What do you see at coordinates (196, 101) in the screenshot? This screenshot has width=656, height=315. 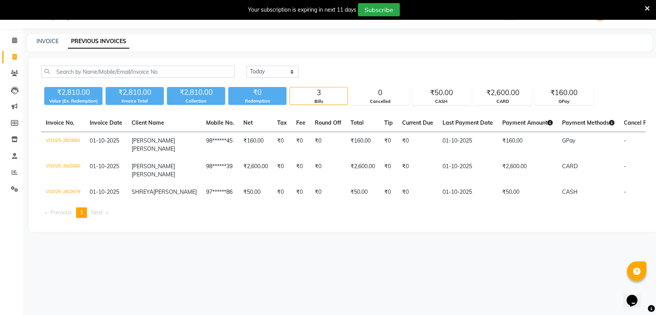 I see `div: Collection` at bounding box center [196, 101].